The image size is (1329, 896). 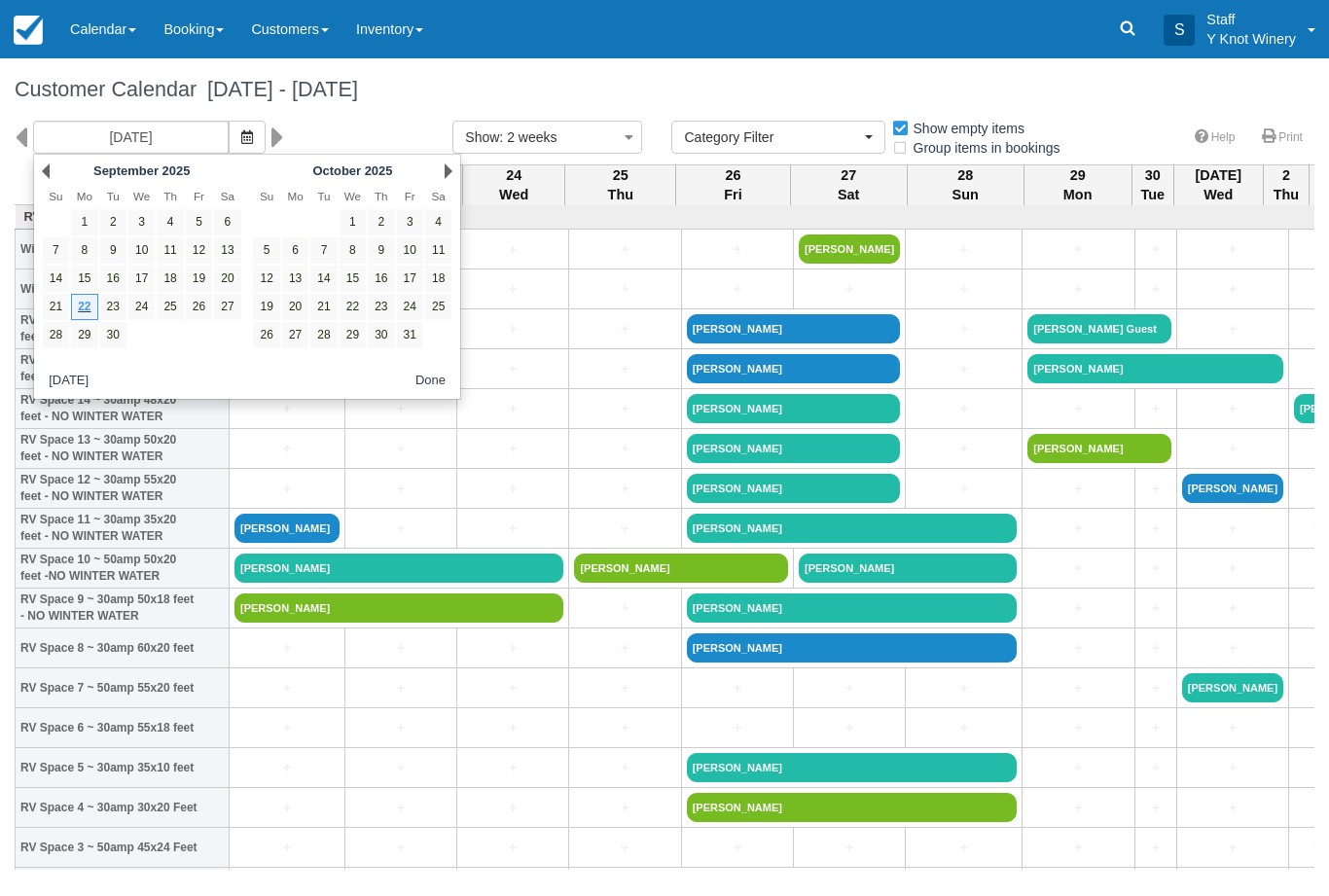 I want to click on th: Winery Dry site 2, 30amp, so click(x=123, y=289).